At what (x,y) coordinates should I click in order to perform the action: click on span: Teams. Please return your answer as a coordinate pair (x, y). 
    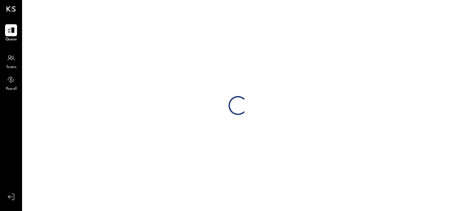
    Looking at the image, I should click on (11, 67).